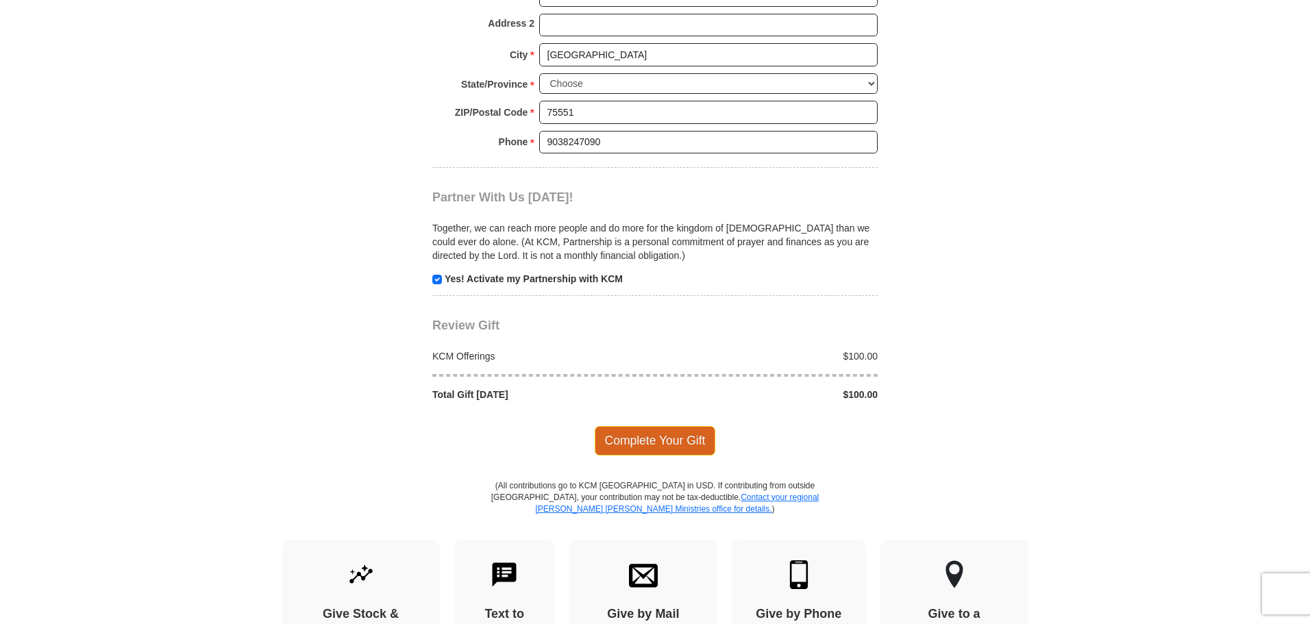 The image size is (1310, 624). Describe the element at coordinates (494, 84) in the screenshot. I see `strong: State/Province` at that location.